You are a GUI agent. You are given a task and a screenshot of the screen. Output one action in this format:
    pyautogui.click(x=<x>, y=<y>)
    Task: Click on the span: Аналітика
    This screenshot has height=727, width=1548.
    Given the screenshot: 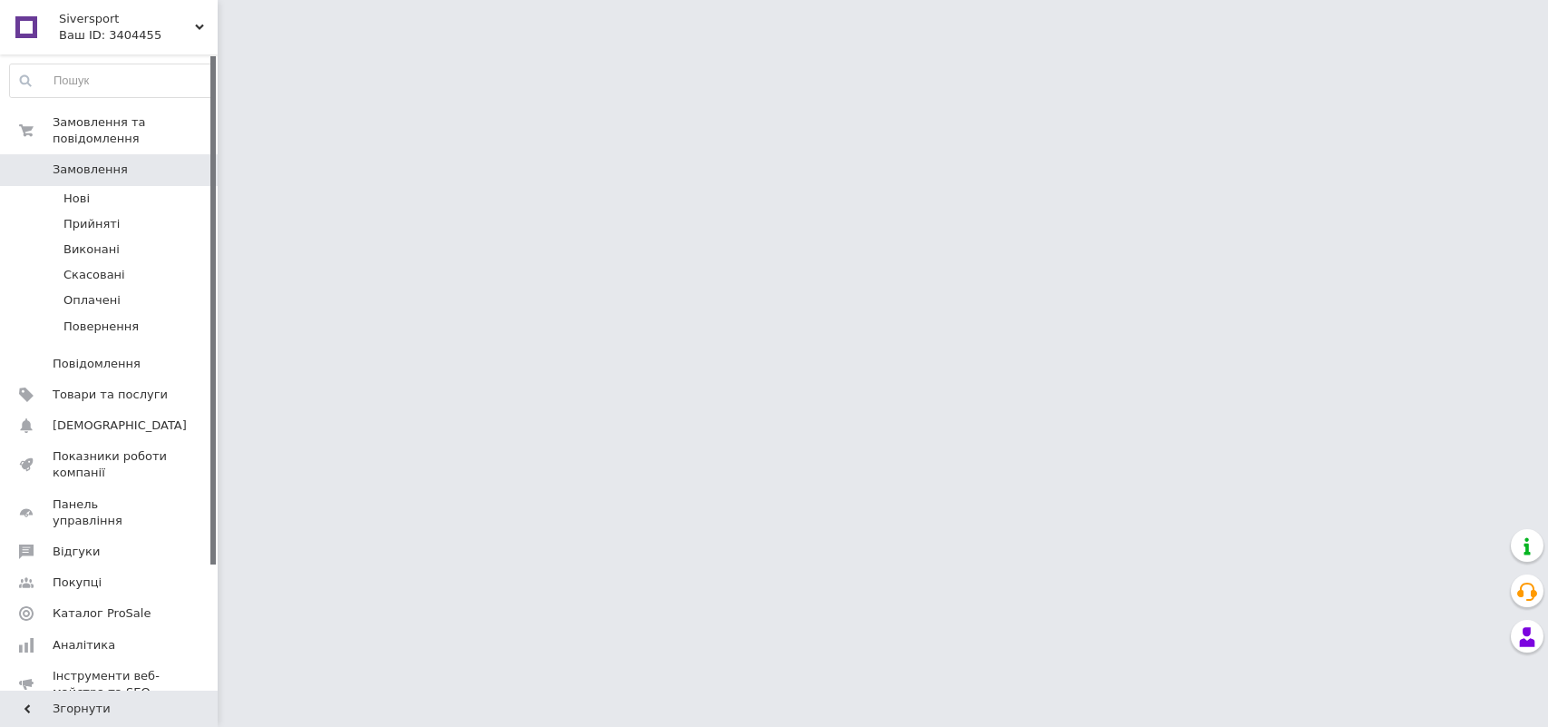 What is the action you would take?
    pyautogui.click(x=83, y=645)
    